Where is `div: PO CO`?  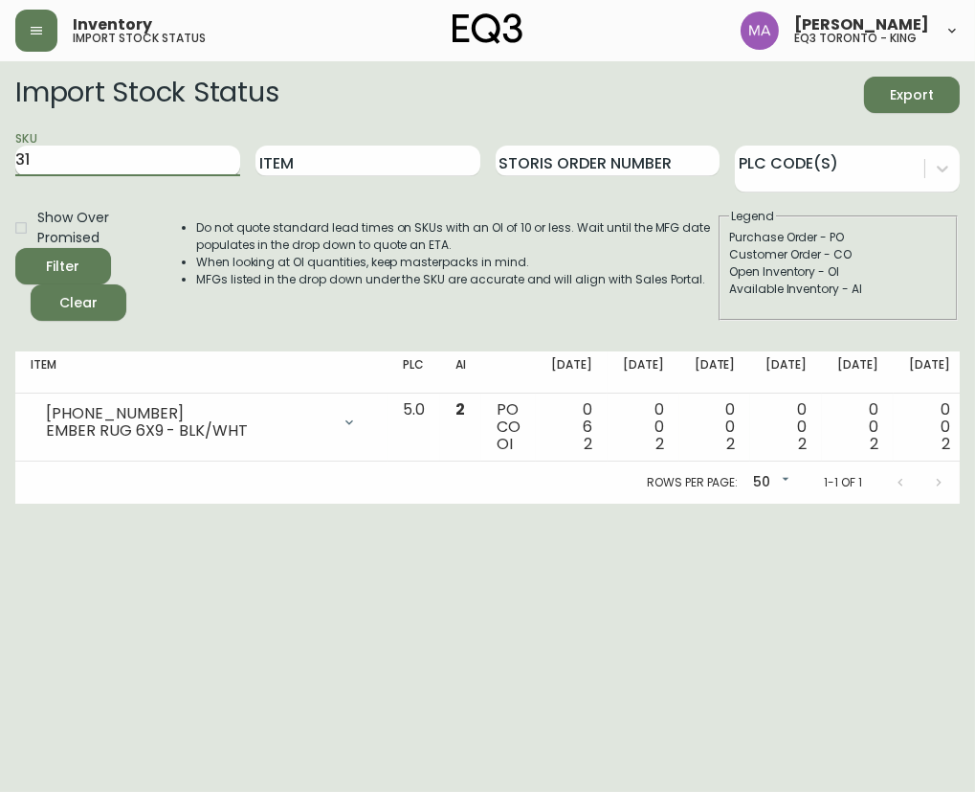
div: PO CO is located at coordinates (508, 427).